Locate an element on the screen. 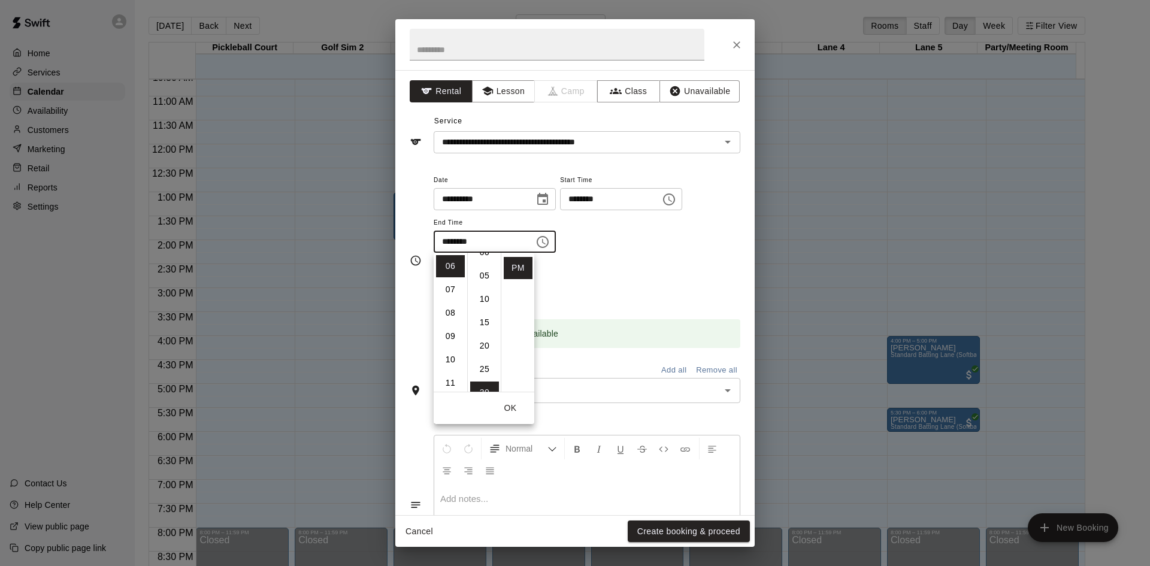  li: 8 hours is located at coordinates (450, 313).